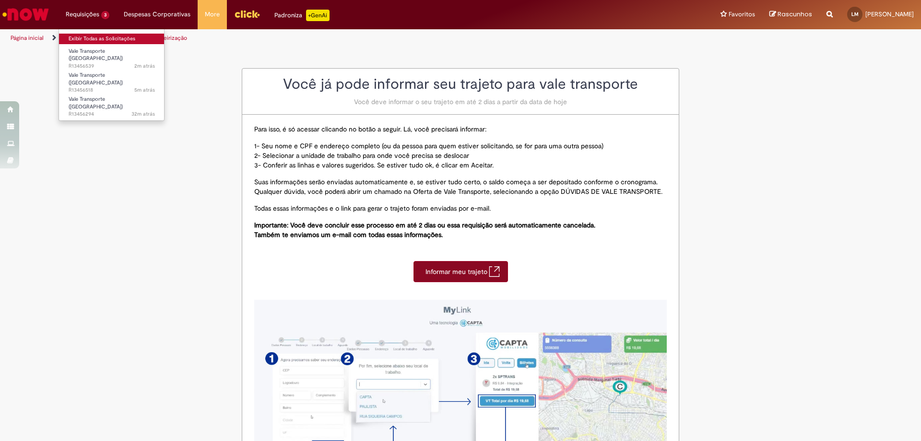 The height and width of the screenshot is (441, 921). Describe the element at coordinates (112, 39) in the screenshot. I see `a: Exibir Todas as Solicitações` at that location.